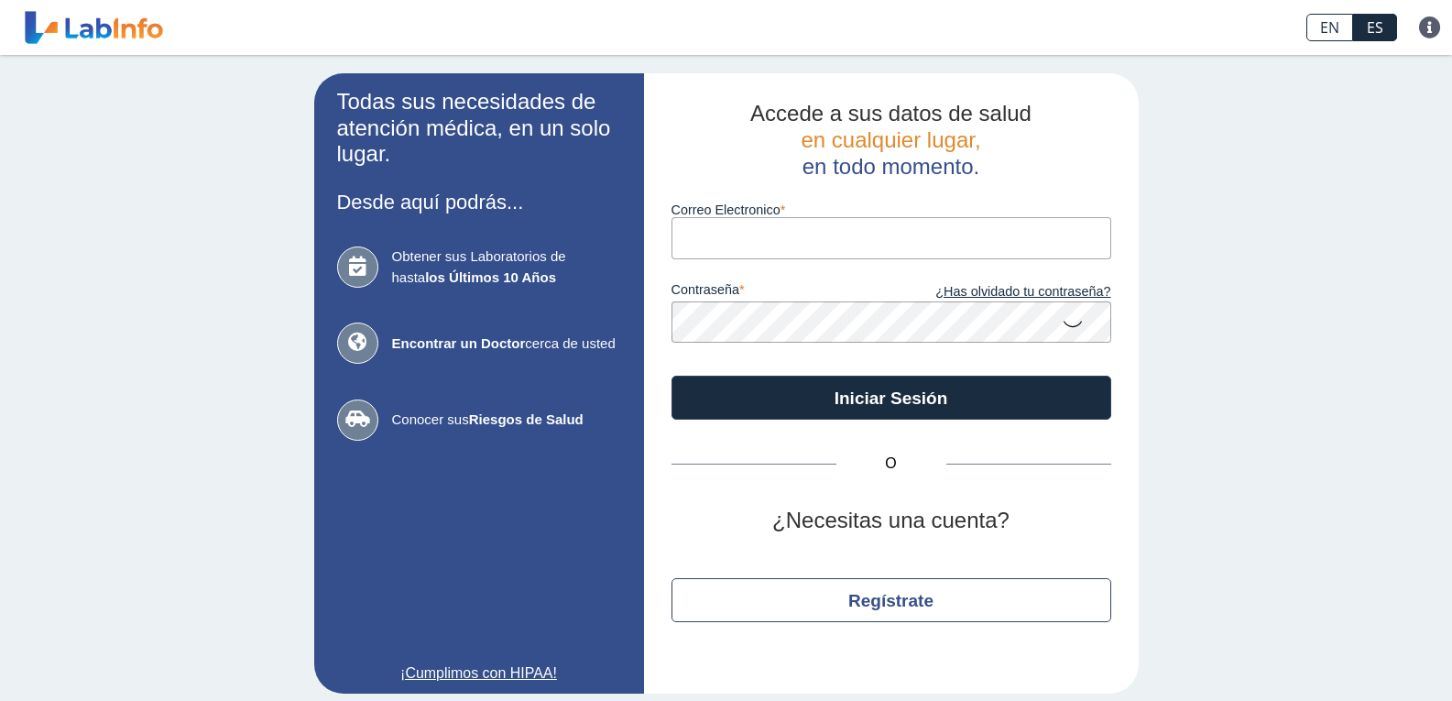 The height and width of the screenshot is (701, 1452). What do you see at coordinates (479, 673) in the screenshot?
I see `a: ¡Cumplimos con HIPAA!` at bounding box center [479, 673].